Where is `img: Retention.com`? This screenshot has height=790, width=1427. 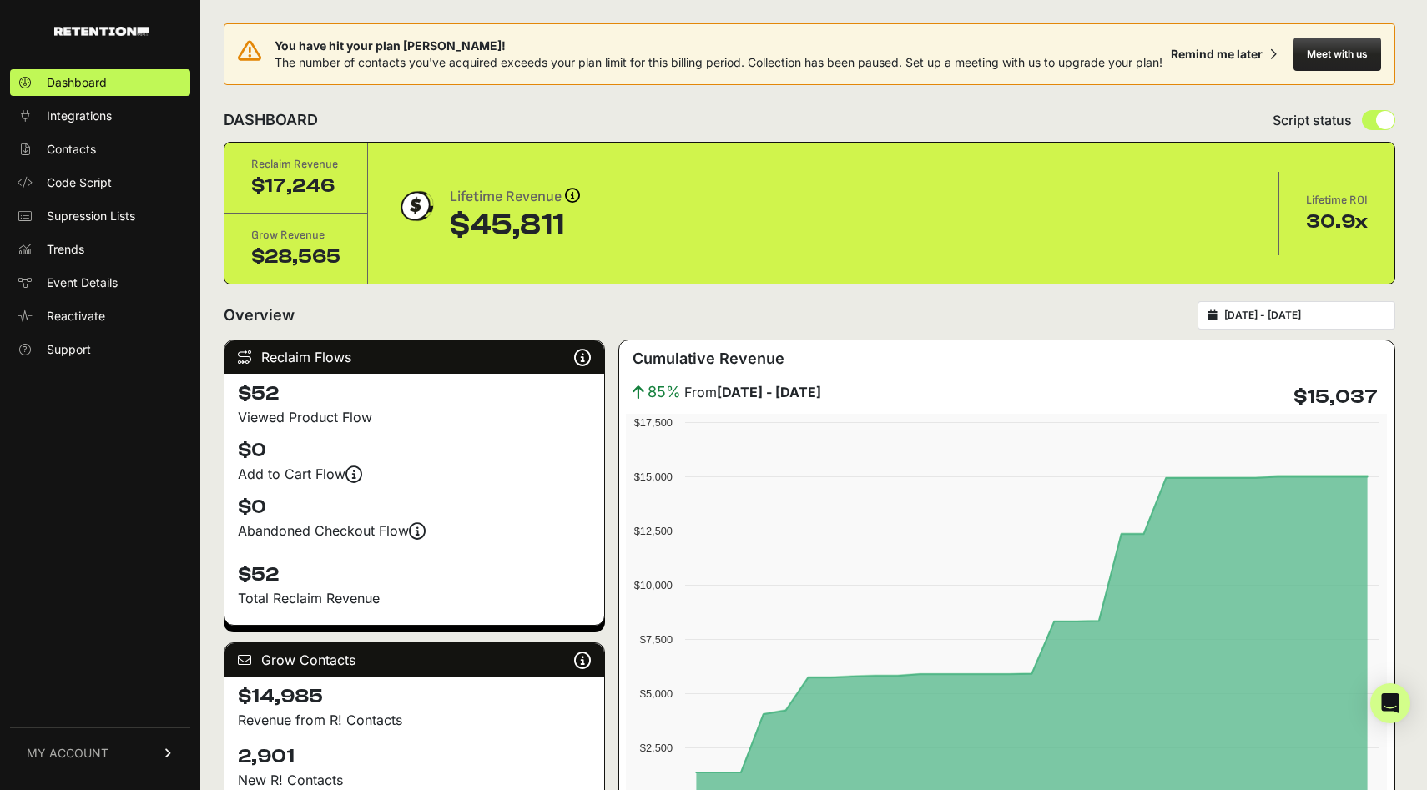
img: Retention.com is located at coordinates (101, 31).